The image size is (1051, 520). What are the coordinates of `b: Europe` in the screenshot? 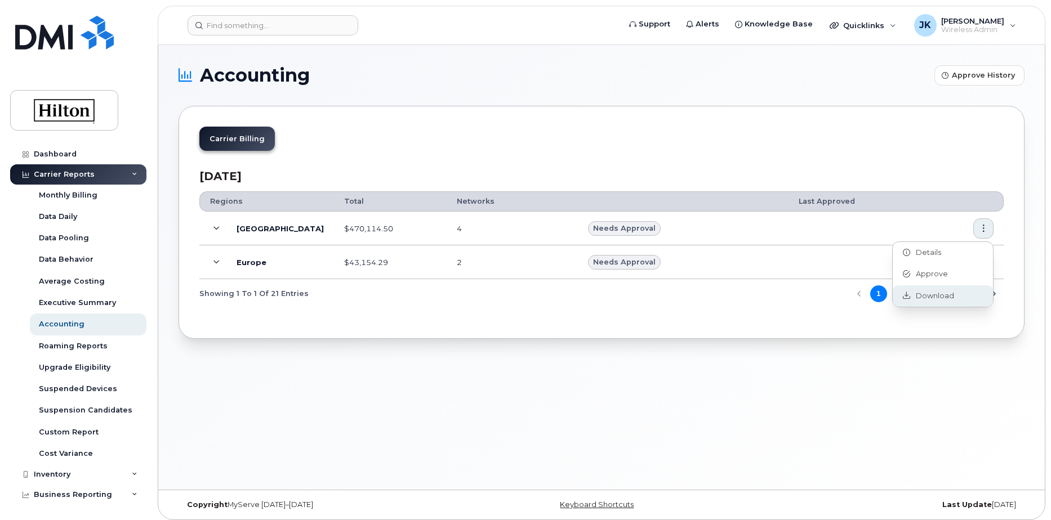 It's located at (251, 262).